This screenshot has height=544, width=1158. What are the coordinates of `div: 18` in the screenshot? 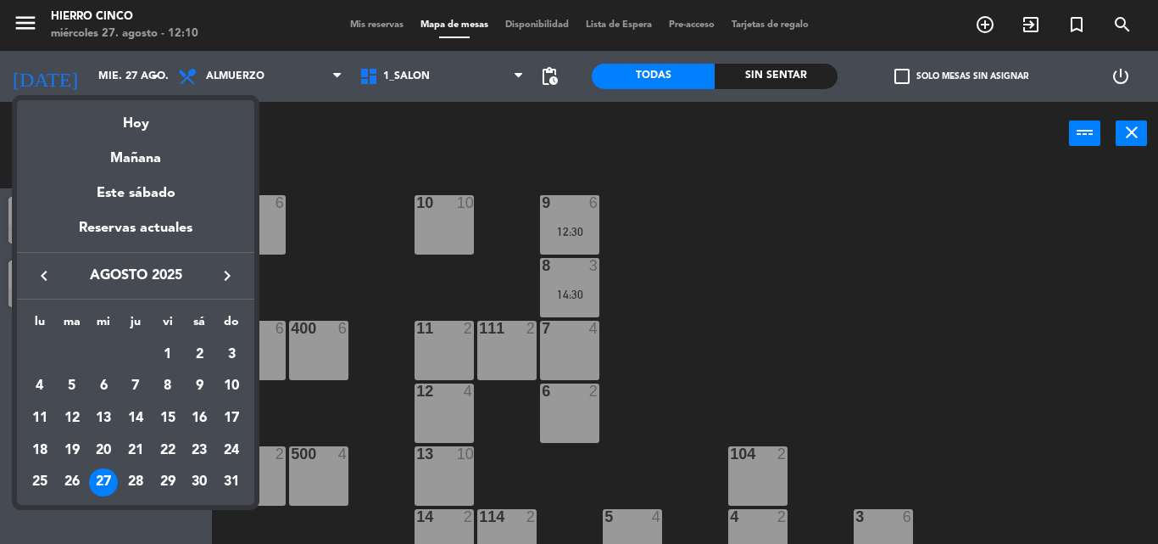 It's located at (40, 450).